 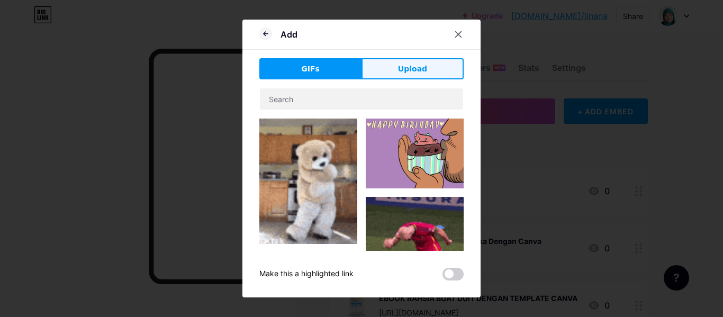 I want to click on span: GIFs, so click(x=310, y=69).